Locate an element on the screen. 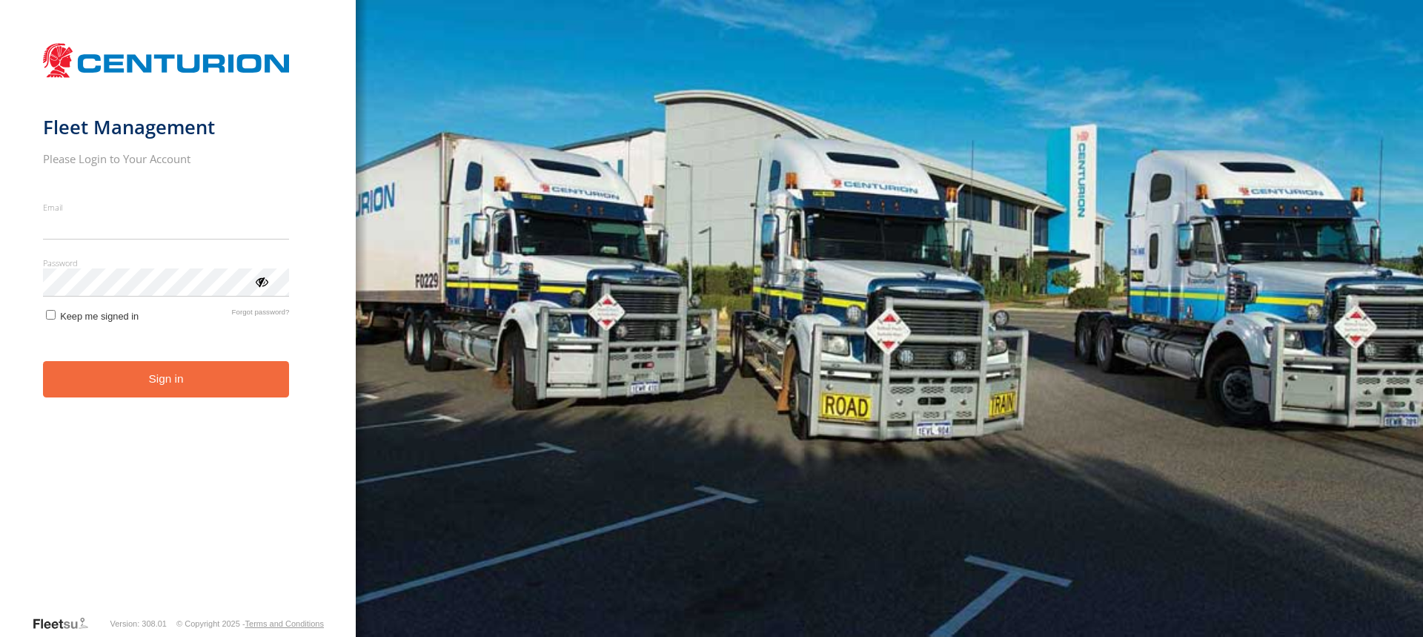  img: Centurion Transport is located at coordinates (166, 60).